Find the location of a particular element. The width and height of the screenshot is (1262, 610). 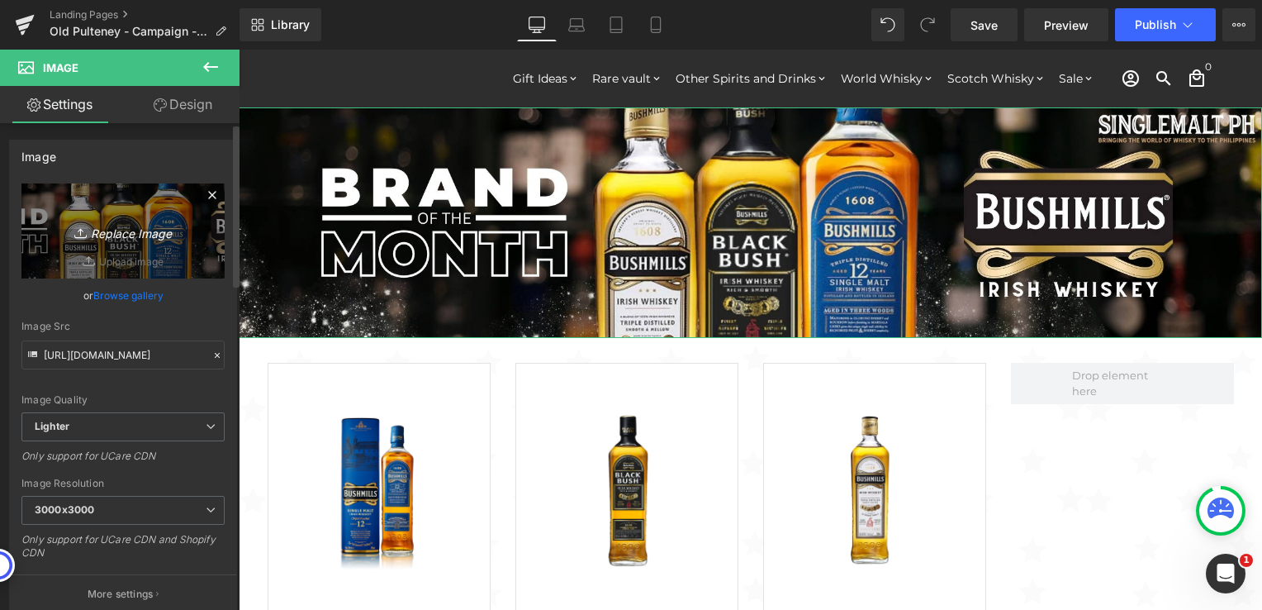

a: Sale is located at coordinates (838, 29).